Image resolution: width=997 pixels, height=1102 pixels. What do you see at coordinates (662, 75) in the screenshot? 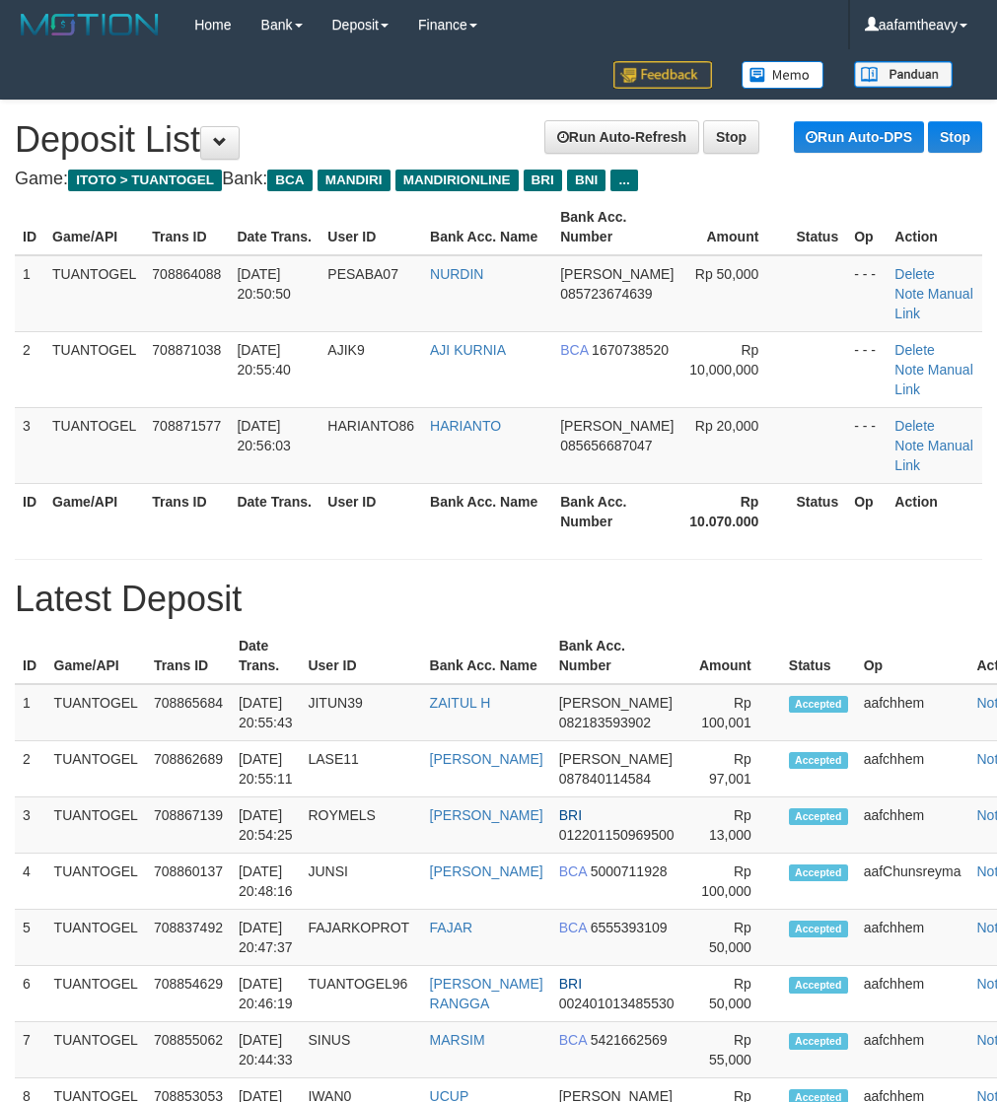
I see `img: Feedback.jpg` at bounding box center [662, 75].